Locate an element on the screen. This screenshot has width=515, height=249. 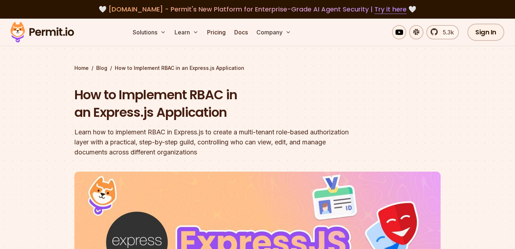
a: Home is located at coordinates (82, 68).